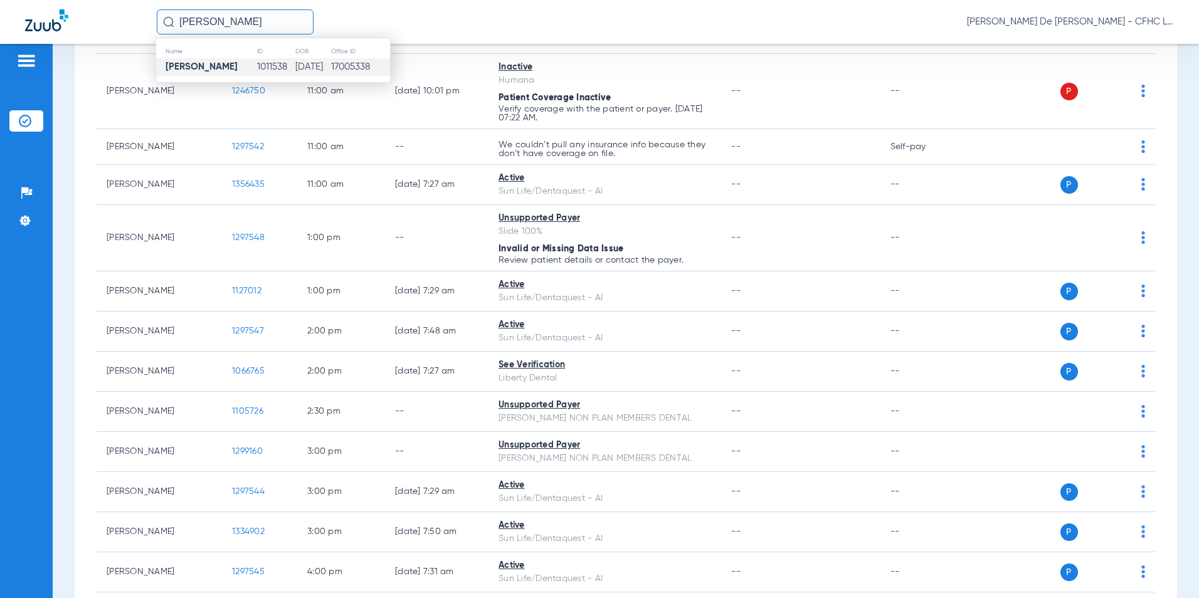  Describe the element at coordinates (248, 532) in the screenshot. I see `span: 1334902` at that location.